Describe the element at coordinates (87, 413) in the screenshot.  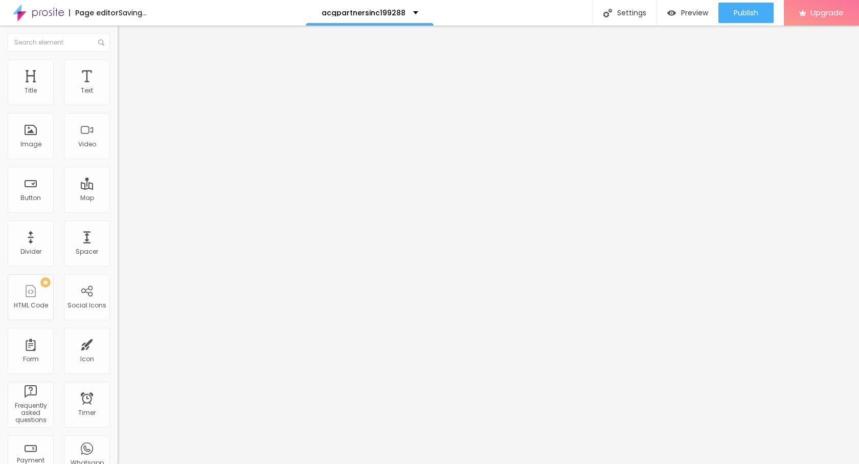
I see `div: Timer` at that location.